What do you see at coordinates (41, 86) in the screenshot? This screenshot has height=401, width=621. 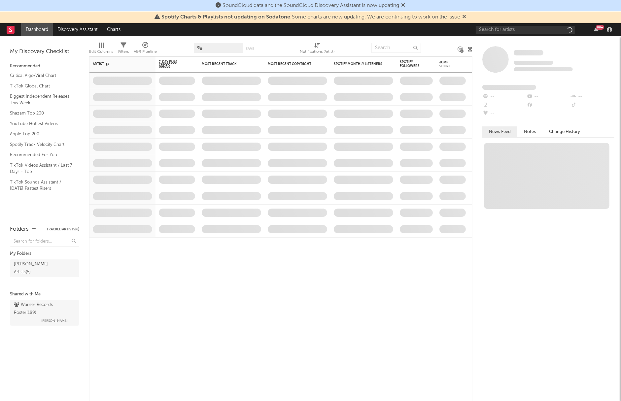 I see `a: TikTok Global Chart` at bounding box center [41, 86].